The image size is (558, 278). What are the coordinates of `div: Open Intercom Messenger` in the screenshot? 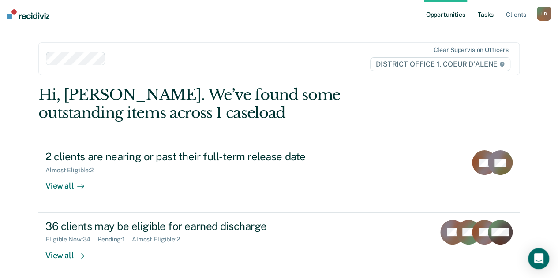 It's located at (538, 259).